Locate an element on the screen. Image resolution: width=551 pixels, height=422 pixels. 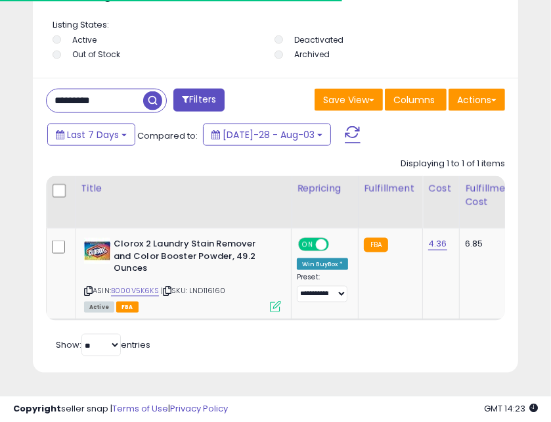
button: Columns is located at coordinates (416, 100).